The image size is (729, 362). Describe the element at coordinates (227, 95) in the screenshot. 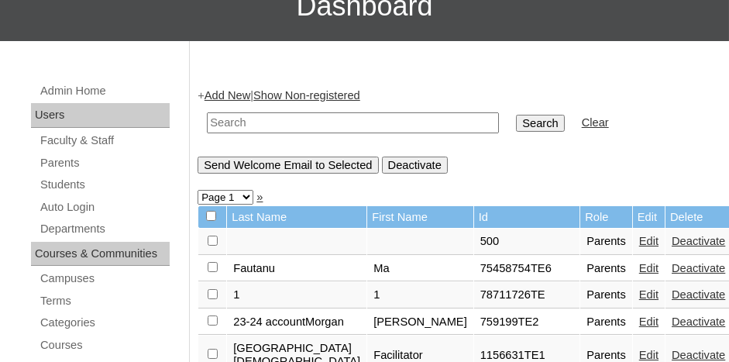

I see `a: Add New` at that location.